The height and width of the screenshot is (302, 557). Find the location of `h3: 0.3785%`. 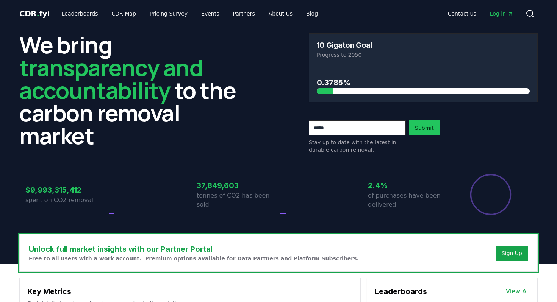

h3: 0.3785% is located at coordinates (423, 83).